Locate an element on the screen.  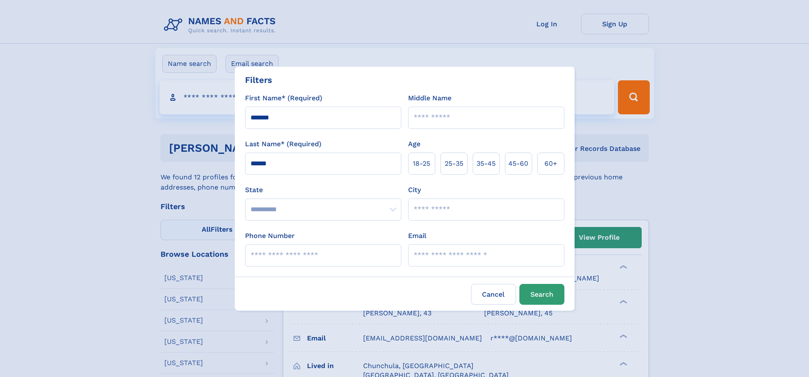
span: 35‑45 is located at coordinates (486, 163).